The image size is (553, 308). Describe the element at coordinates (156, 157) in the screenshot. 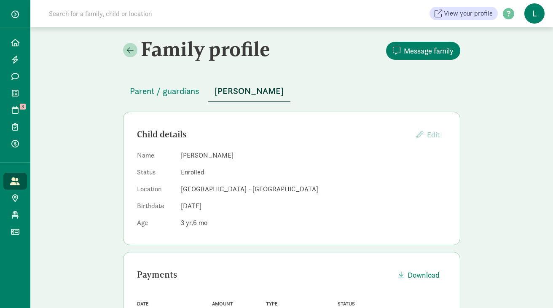

I see `dt: Name` at that location.